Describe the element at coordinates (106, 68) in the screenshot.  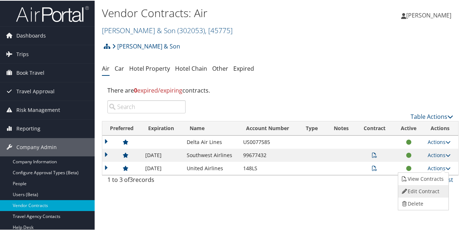
I see `a: Air` at that location.